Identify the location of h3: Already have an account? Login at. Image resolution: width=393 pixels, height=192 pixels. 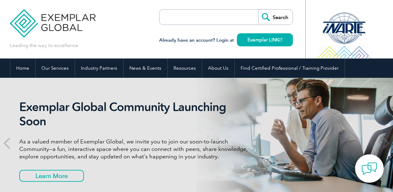
(226, 40).